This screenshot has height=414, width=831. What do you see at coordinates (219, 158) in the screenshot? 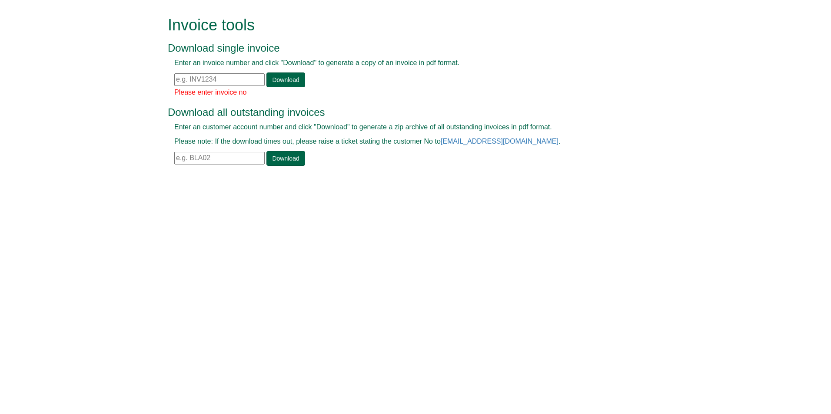
I see `input: e.g. BLA02` at bounding box center [219, 158].